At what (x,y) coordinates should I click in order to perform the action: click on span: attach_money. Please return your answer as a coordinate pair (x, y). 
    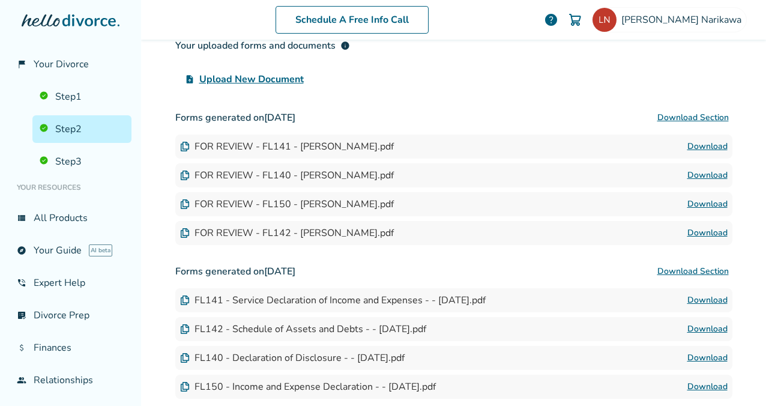
    Looking at the image, I should click on (22, 348).